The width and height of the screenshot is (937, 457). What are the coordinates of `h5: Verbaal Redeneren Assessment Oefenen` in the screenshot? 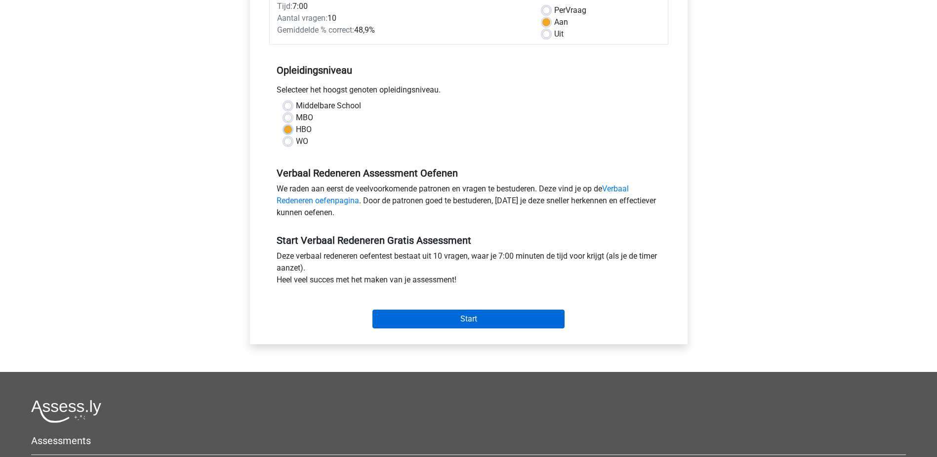 It's located at (469, 173).